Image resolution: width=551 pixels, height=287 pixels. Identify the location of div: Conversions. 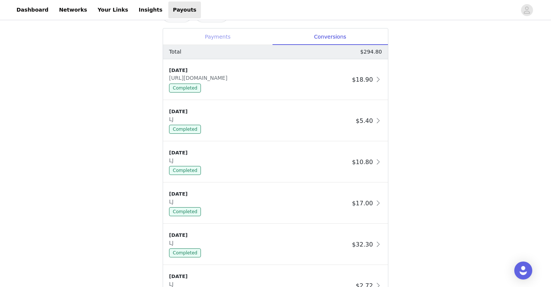
(330, 37).